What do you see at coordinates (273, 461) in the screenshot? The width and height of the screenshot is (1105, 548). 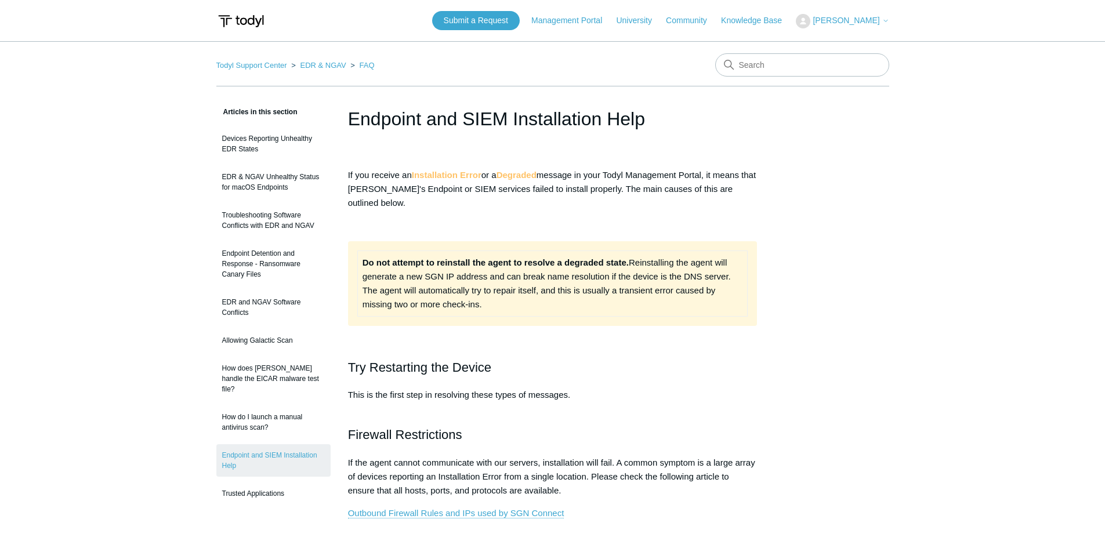 I see `a: Endpoint and SIEM Installation Help` at bounding box center [273, 461].